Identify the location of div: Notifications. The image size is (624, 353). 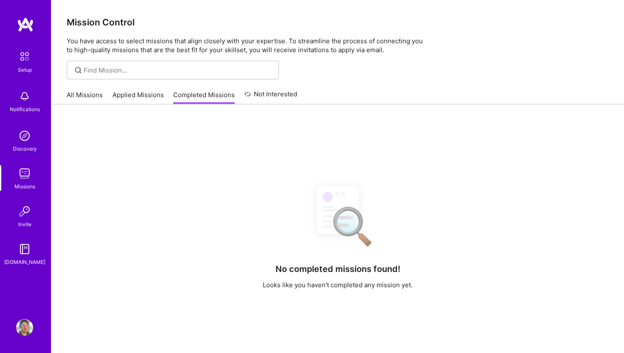
(25, 109).